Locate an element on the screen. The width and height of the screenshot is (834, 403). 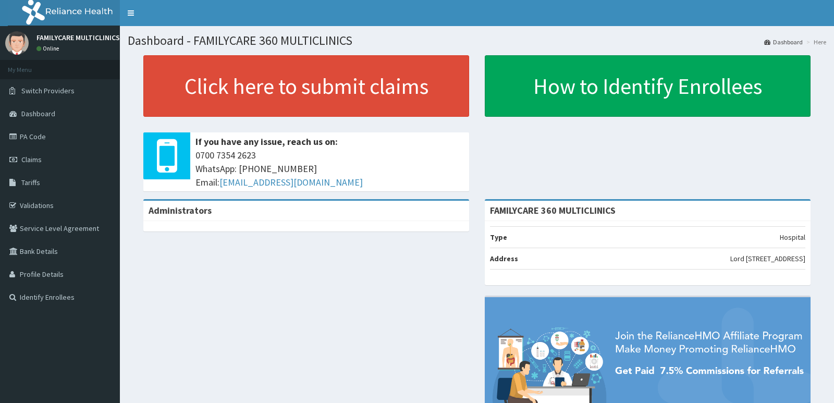
p: Hospital is located at coordinates (792, 237).